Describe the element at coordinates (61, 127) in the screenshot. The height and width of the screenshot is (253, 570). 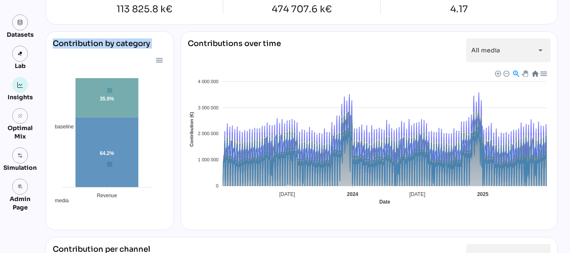
I see `span: baseline` at that location.